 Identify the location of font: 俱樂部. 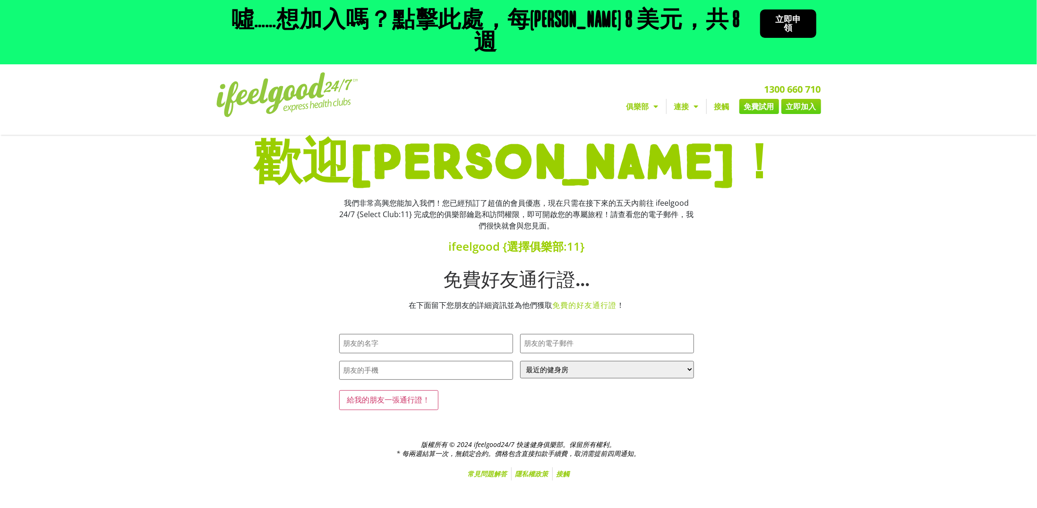
(638, 106).